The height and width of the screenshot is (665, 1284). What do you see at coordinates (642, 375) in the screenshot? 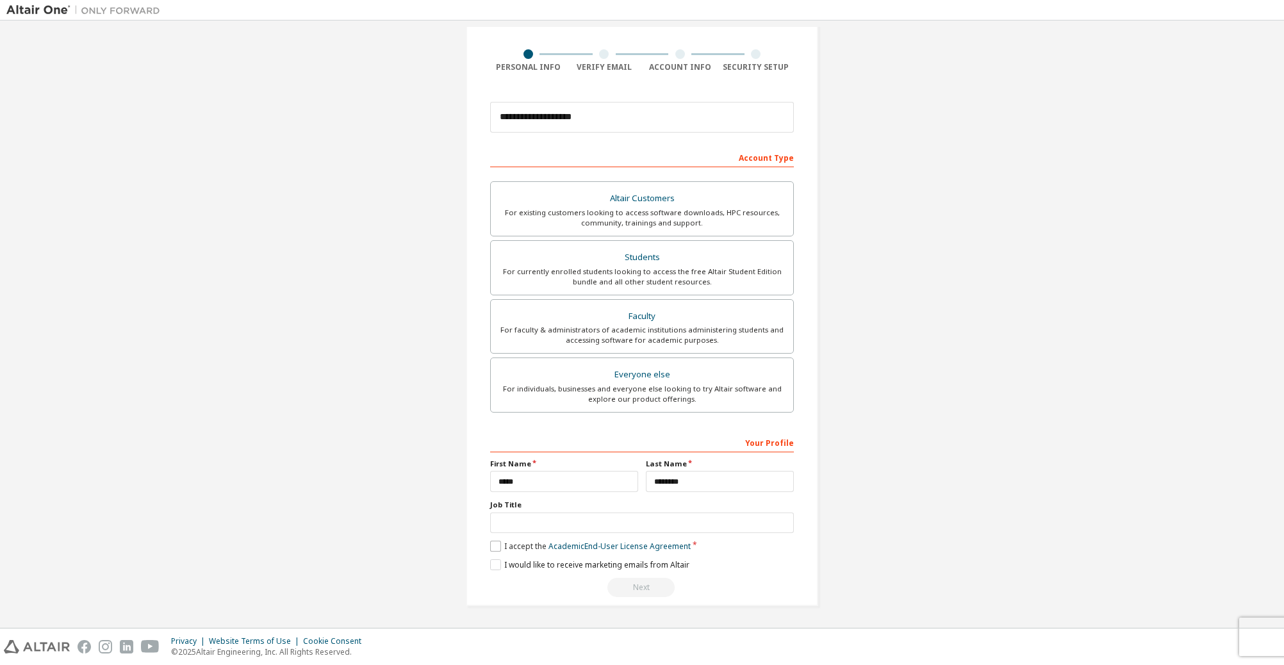
I see `div: Everyone else` at bounding box center [642, 375].